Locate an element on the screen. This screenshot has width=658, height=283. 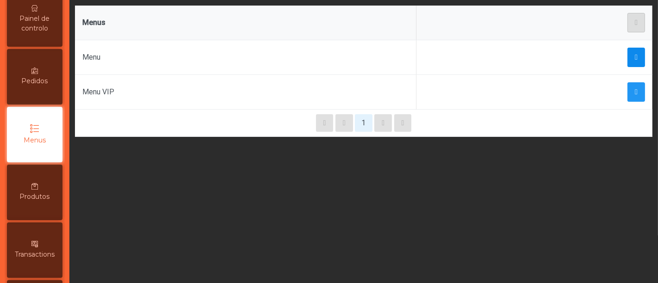
span: Transactions is located at coordinates (35, 254).